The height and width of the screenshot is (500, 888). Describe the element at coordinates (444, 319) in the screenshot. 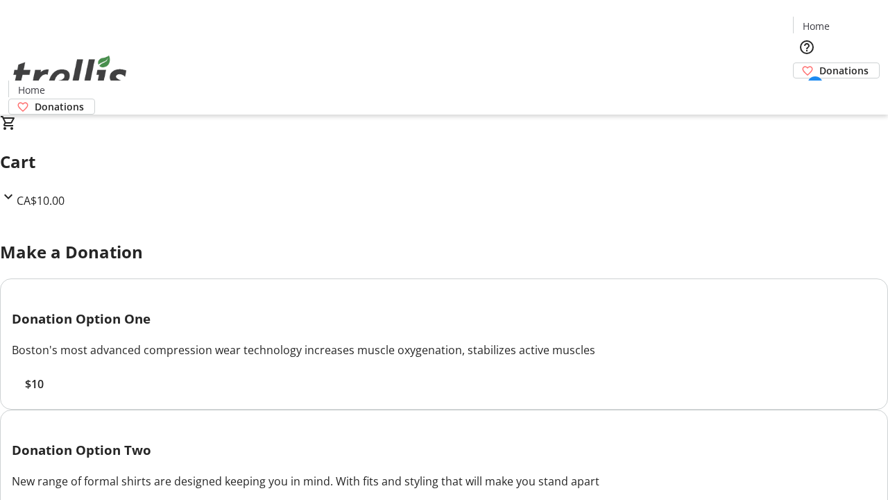

I see `h3: Donation Option One` at that location.